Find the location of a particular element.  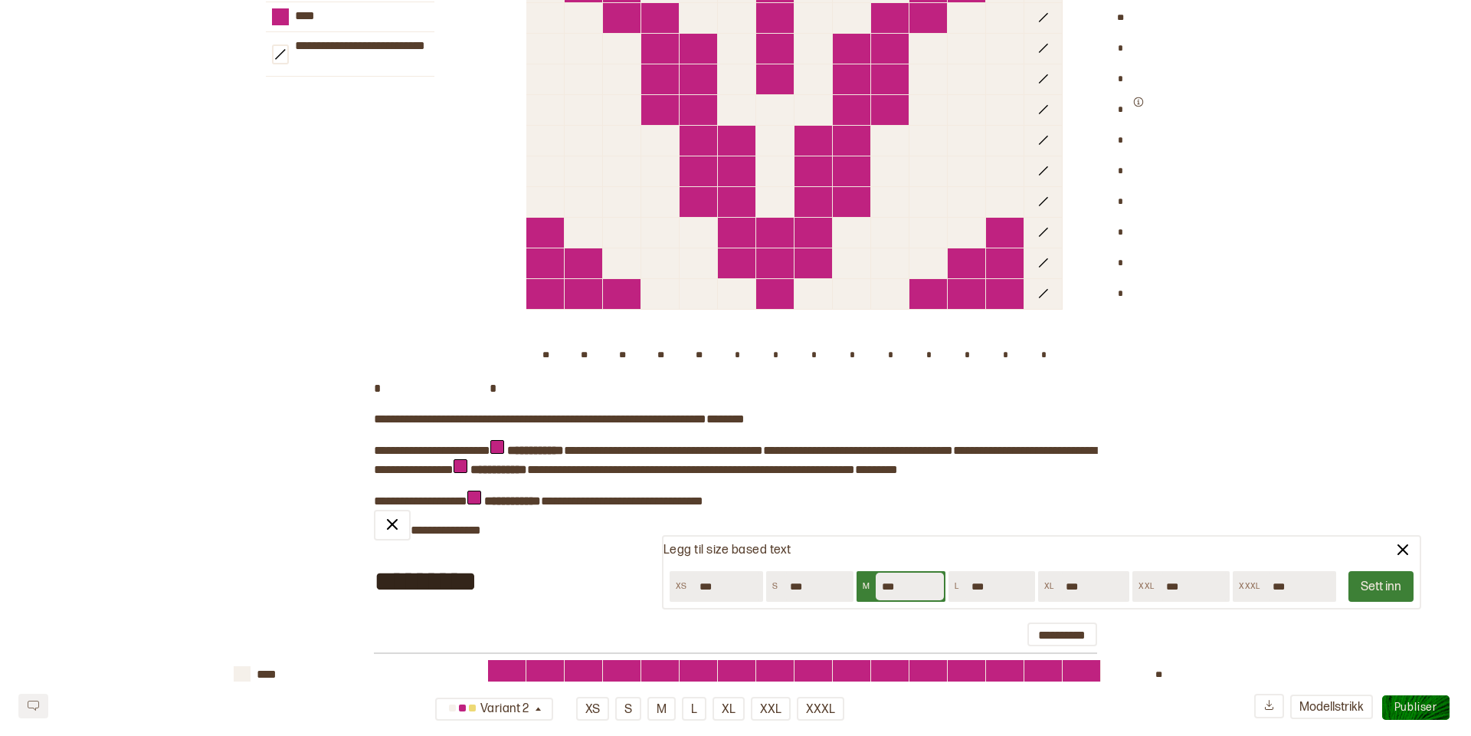

div: XXXL is located at coordinates (1249, 586).